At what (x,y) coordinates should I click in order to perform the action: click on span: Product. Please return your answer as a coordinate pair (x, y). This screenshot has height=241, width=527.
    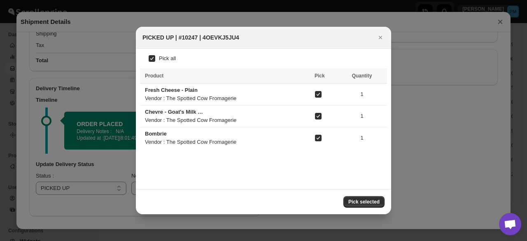
    Looking at the image, I should click on (154, 76).